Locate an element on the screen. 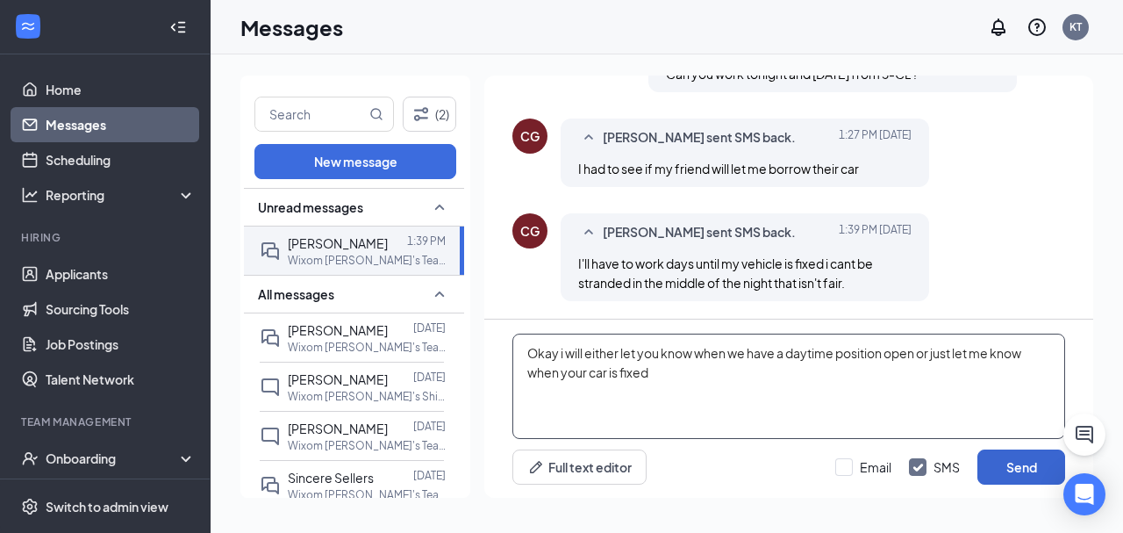 The image size is (1123, 533). a: Applicants is located at coordinates (120, 274).